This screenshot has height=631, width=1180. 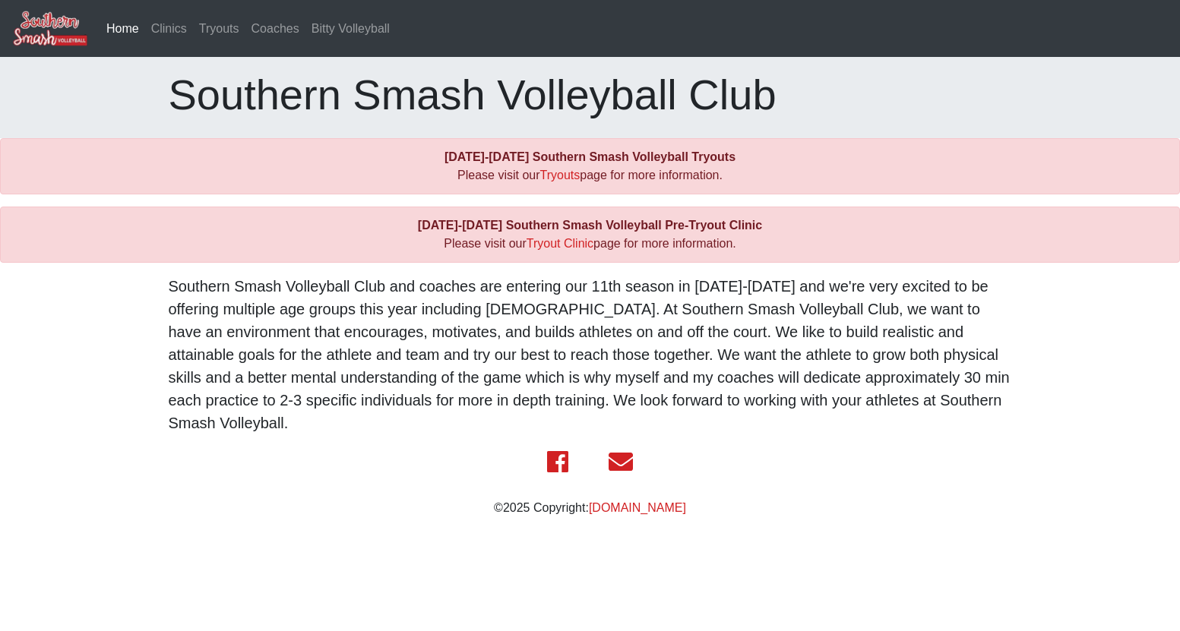 What do you see at coordinates (169, 29) in the screenshot?
I see `a: Clinics` at bounding box center [169, 29].